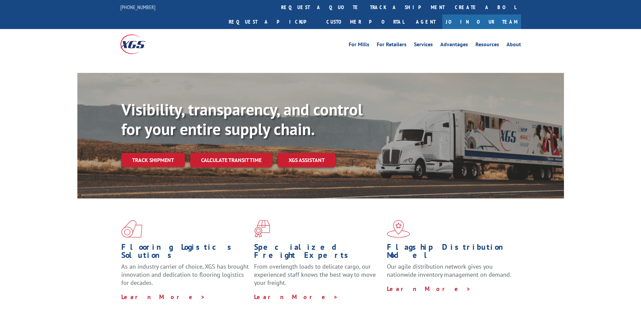 The height and width of the screenshot is (322, 641). What do you see at coordinates (132, 229) in the screenshot?
I see `img: xgs-icon-total-supply-chain-intelligence-red` at bounding box center [132, 229].